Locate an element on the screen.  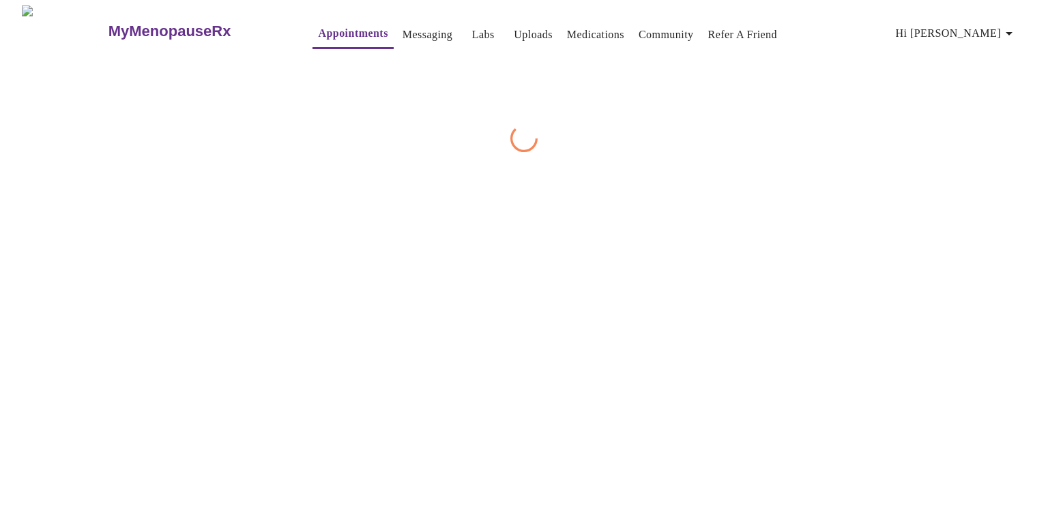
a: Appointments is located at coordinates (353, 33).